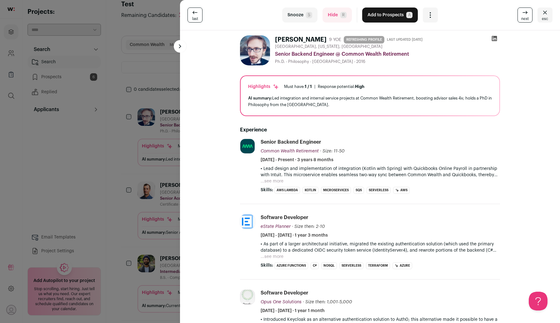  Describe the element at coordinates (370, 130) in the screenshot. I see `h2: Experience` at that location.